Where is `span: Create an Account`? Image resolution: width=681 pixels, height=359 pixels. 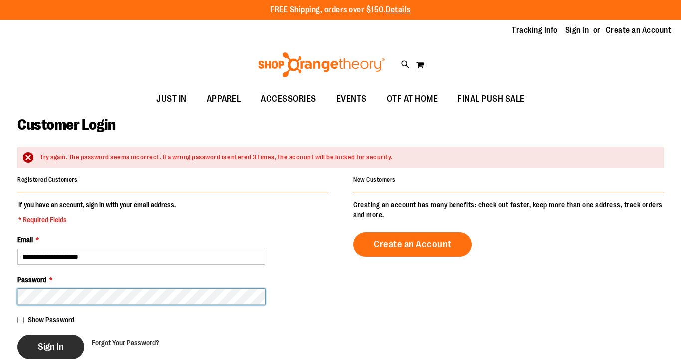
span: Create an Account is located at coordinates (413, 244).